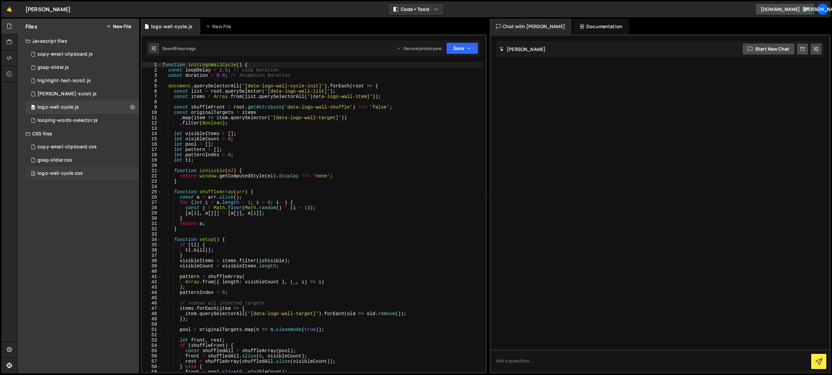 The height and width of the screenshot is (375, 832). What do you see at coordinates (151, 192) in the screenshot?
I see `div: 25` at bounding box center [151, 192].